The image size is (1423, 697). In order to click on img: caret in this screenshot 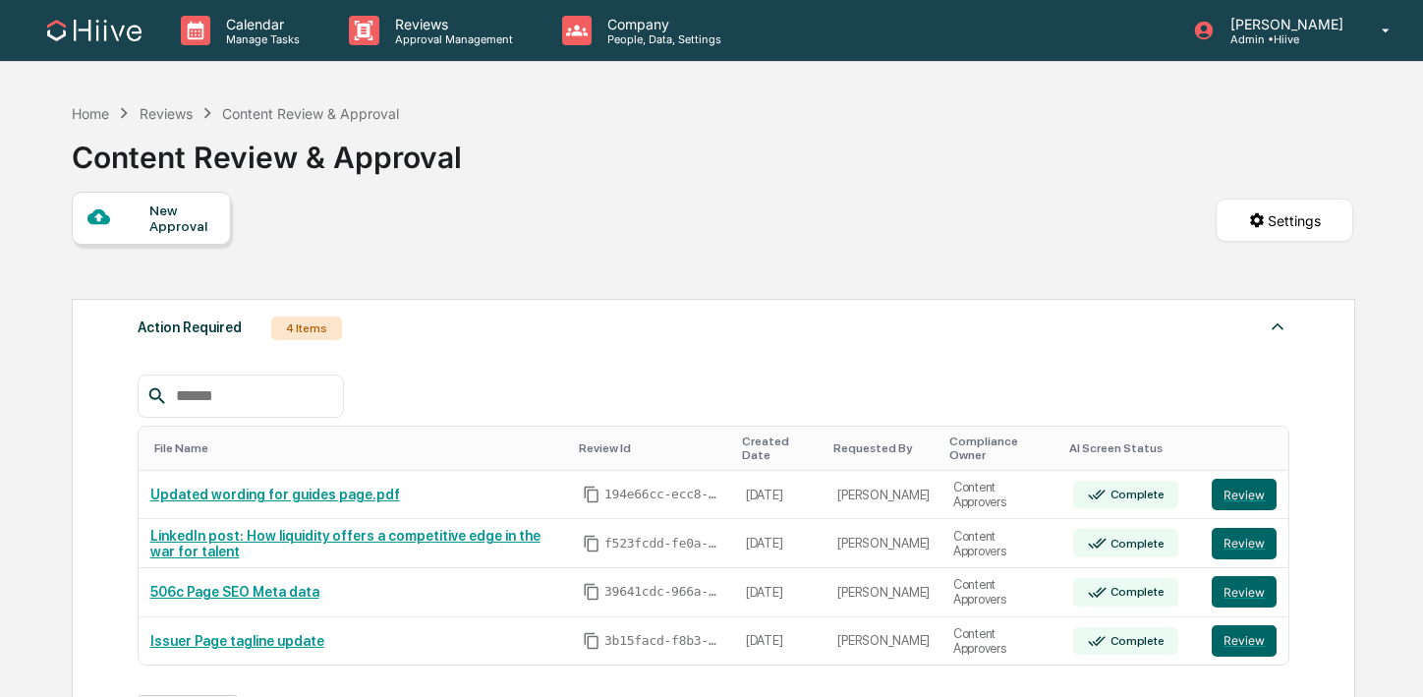, I will do `click(1277, 326)`.